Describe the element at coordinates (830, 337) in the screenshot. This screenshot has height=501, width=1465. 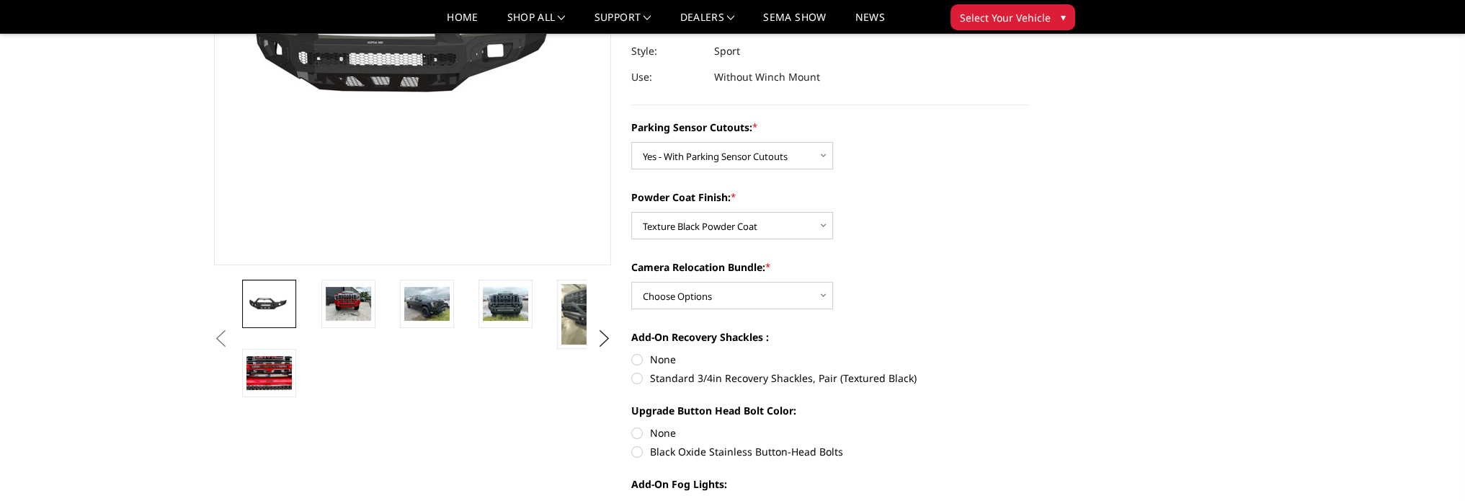
I see `label: Add-On Recovery Shackles :` at that location.